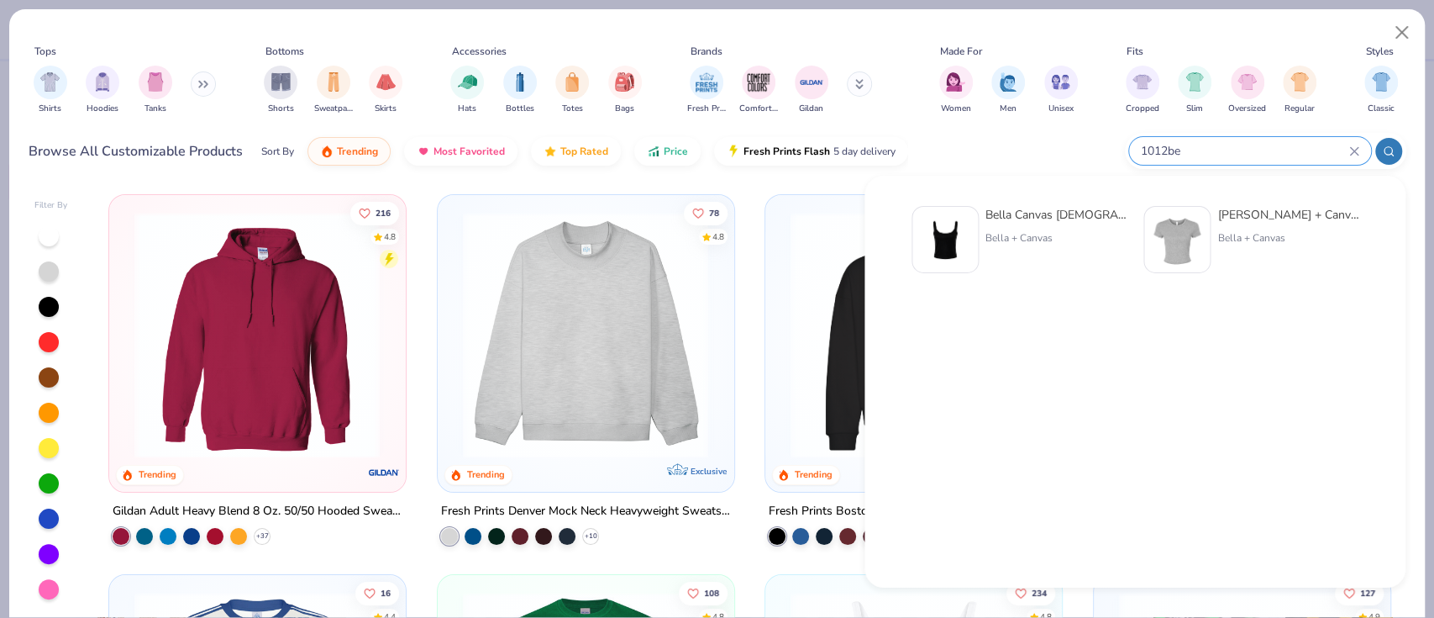 Image resolution: width=1434 pixels, height=618 pixels. What do you see at coordinates (1402, 33) in the screenshot?
I see `button: Close` at bounding box center [1402, 33].